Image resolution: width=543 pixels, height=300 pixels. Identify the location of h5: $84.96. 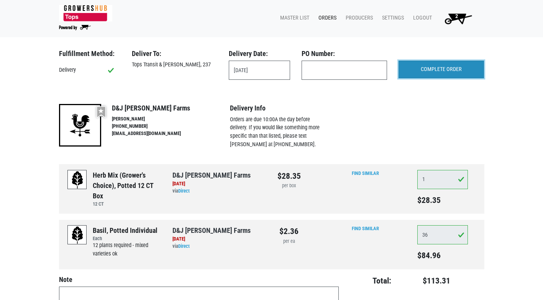
(443, 255).